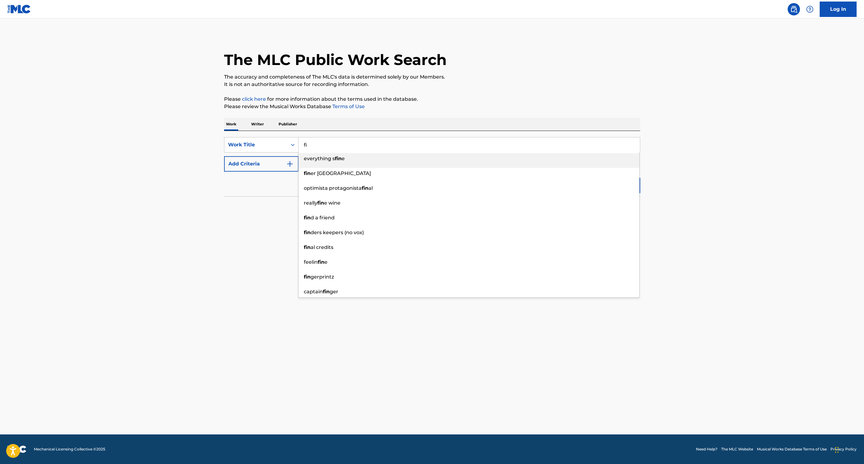 The width and height of the screenshot is (864, 464). I want to click on a: Musical Works Database Terms of Use, so click(792, 449).